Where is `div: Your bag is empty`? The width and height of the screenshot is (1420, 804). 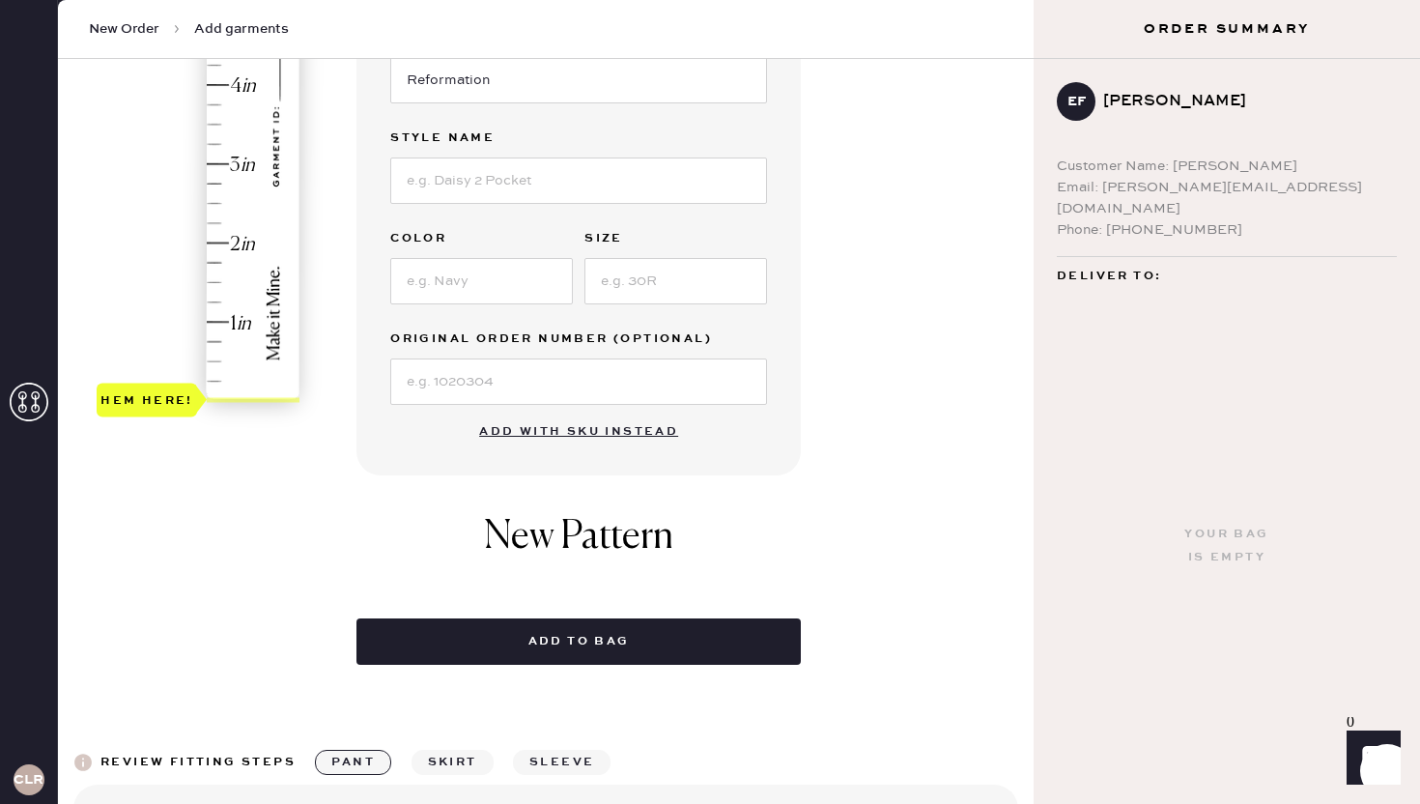
div: Your bag is empty is located at coordinates (1226, 546).